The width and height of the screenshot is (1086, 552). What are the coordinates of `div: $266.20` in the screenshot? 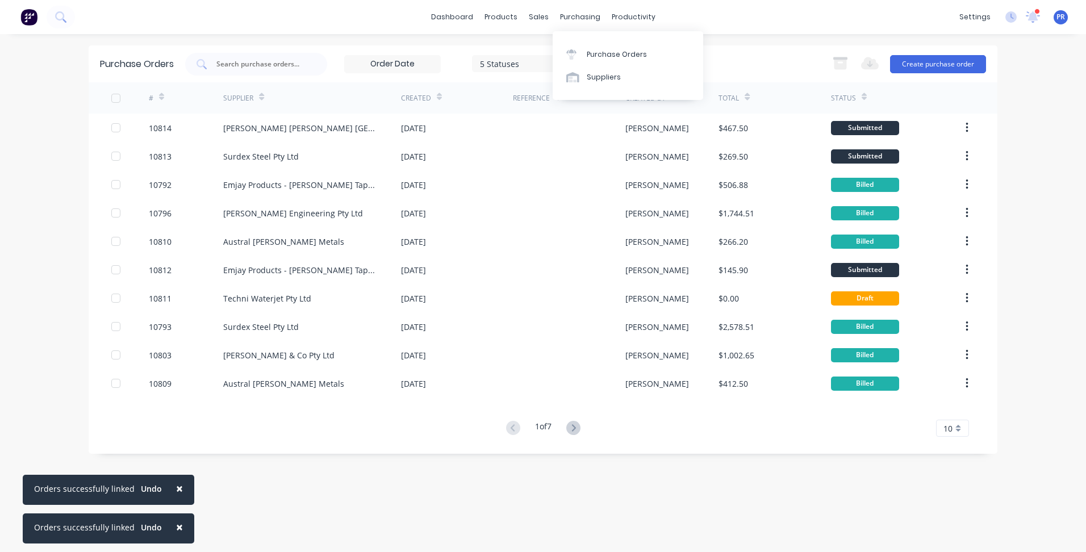 It's located at (733, 241).